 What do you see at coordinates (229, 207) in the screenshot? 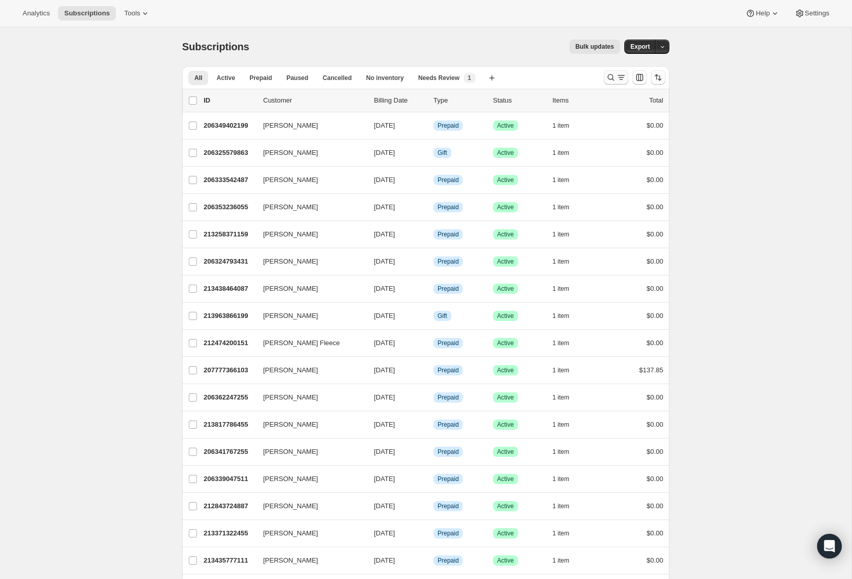
I see `p: 206353236055` at bounding box center [229, 207].